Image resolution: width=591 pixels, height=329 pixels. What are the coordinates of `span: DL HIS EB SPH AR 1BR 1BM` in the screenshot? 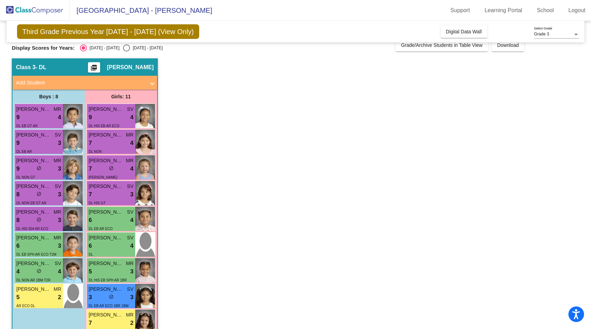 It's located at (108, 284).